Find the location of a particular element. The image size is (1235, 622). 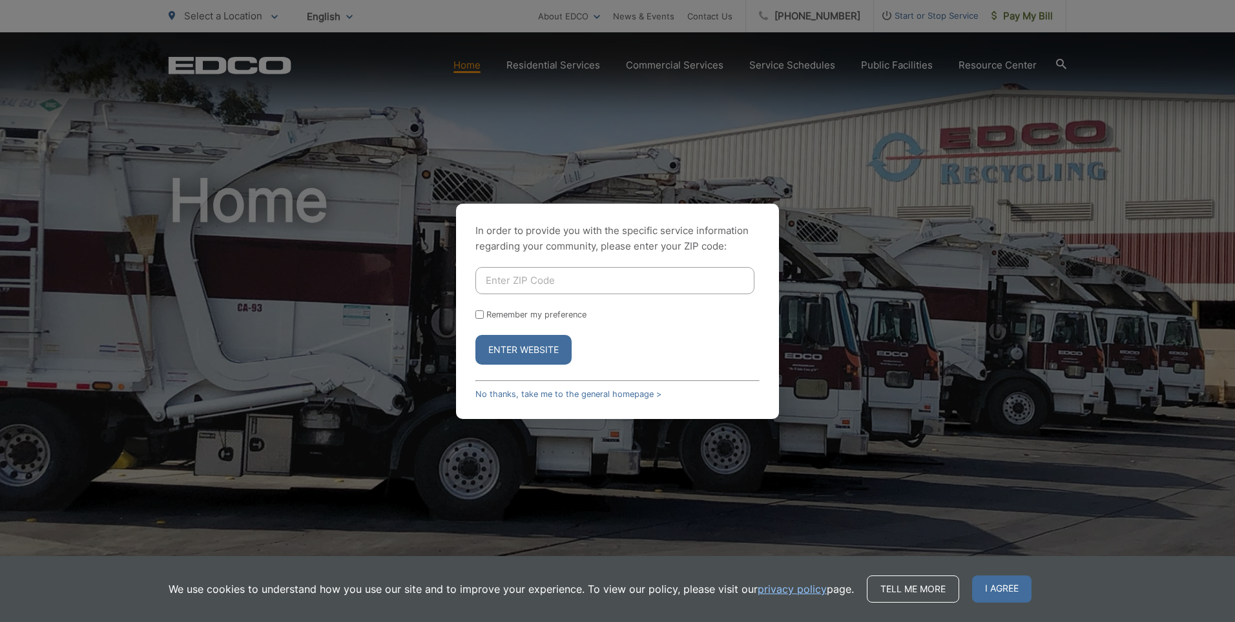

a: Tell me more is located at coordinates (913, 589).